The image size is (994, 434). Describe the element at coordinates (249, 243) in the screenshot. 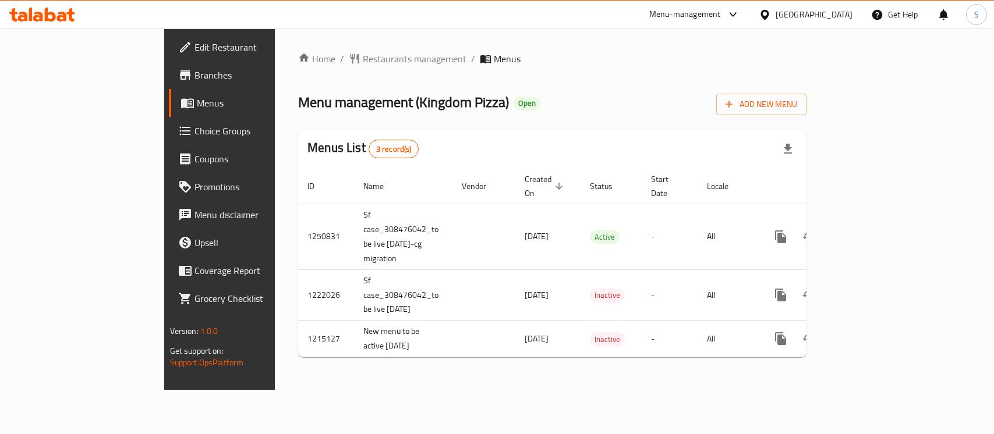

I see `a: Upsell` at that location.